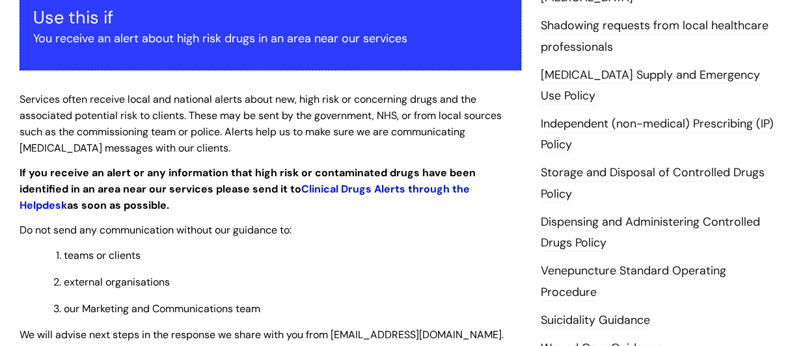  What do you see at coordinates (652, 183) in the screenshot?
I see `a: Storage and Disposal of Controlled Drugs Policy` at bounding box center [652, 183].